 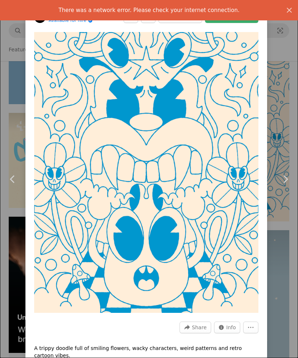 I want to click on p: There was a network error. Please check your internet connection., so click(x=149, y=10).